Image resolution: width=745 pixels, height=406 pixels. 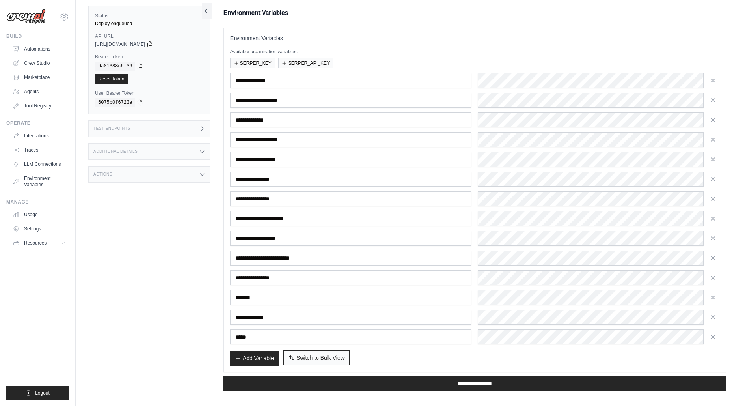 I want to click on h3: Test Endpoints, so click(x=112, y=128).